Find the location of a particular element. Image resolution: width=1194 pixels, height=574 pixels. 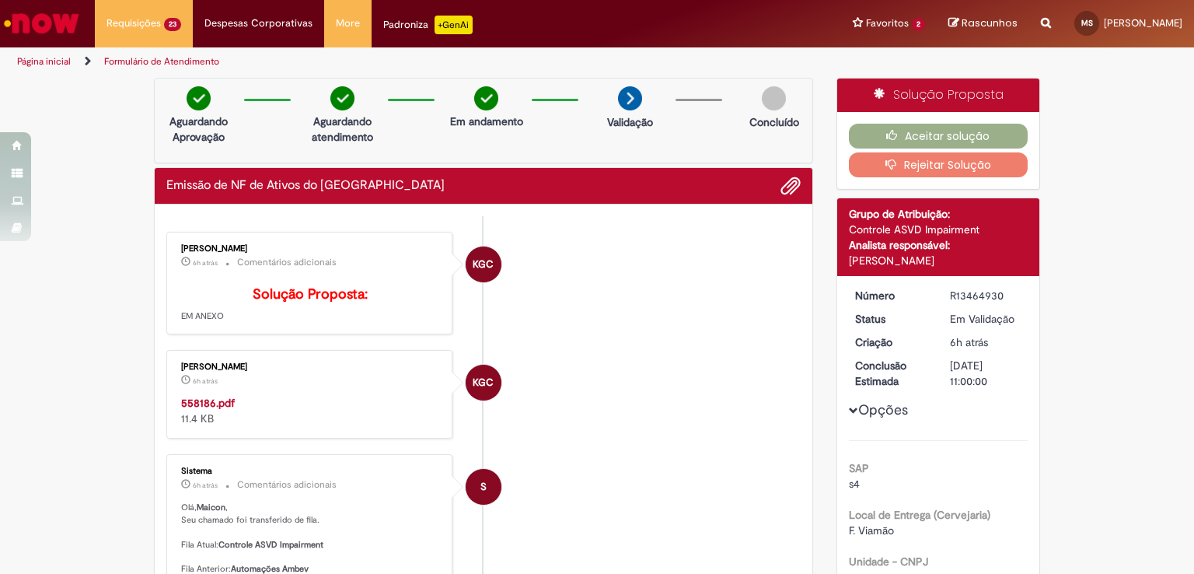

div: Controle ASVD Impairment is located at coordinates (938, 229).